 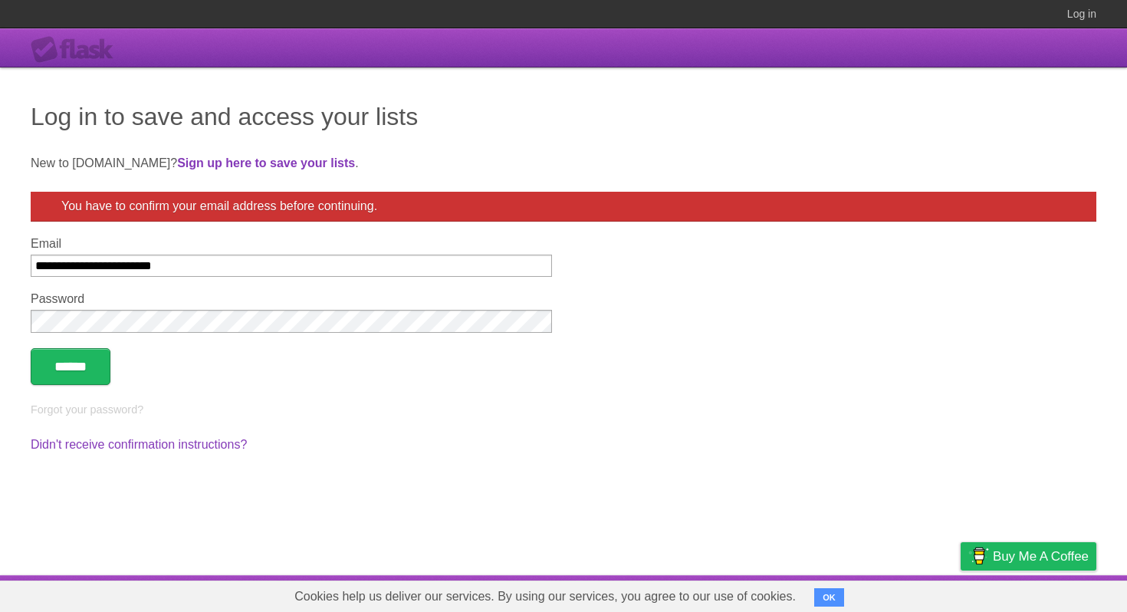 What do you see at coordinates (545, 597) in the screenshot?
I see `span: Cookies help us deliver our services. By using our services, you agree to our use of cookies.` at bounding box center [545, 597].